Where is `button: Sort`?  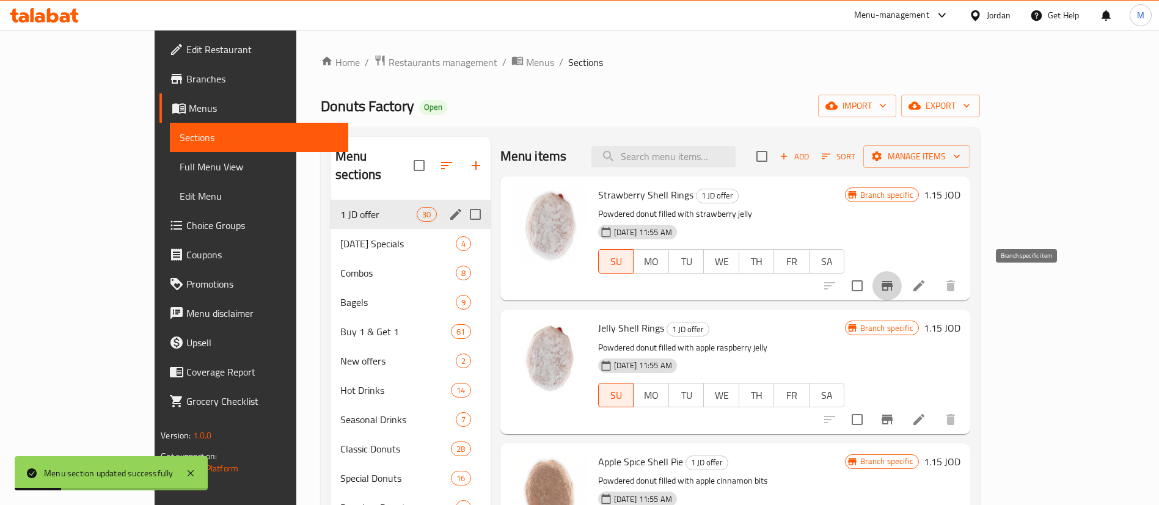
button: Sort is located at coordinates (838, 156).